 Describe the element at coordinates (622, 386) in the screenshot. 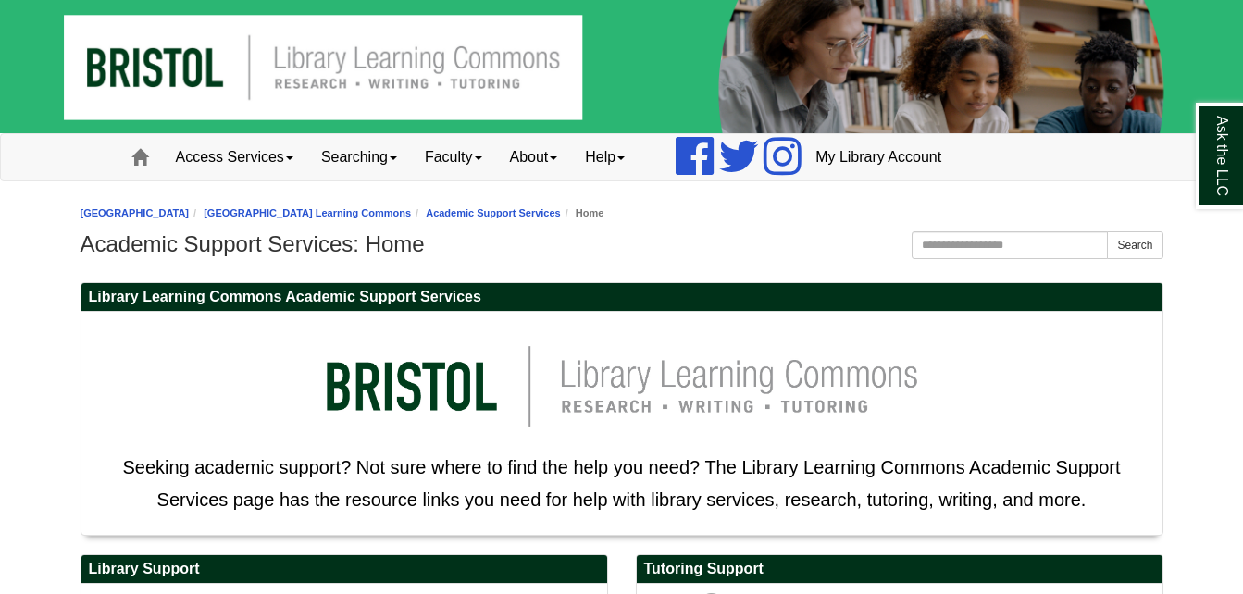

I see `img: llc logo` at that location.